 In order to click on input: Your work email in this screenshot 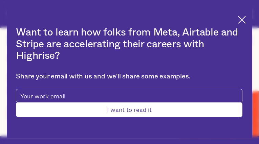, I will do `click(129, 96)`.